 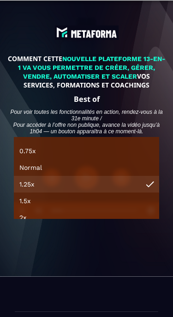 What do you see at coordinates (86, 122) in the screenshot?
I see `text: Pour voir toutes les fonctionnalités en action, rendez-vous à la 31e minute / Pour accéder à l’of...` at bounding box center [86, 122].